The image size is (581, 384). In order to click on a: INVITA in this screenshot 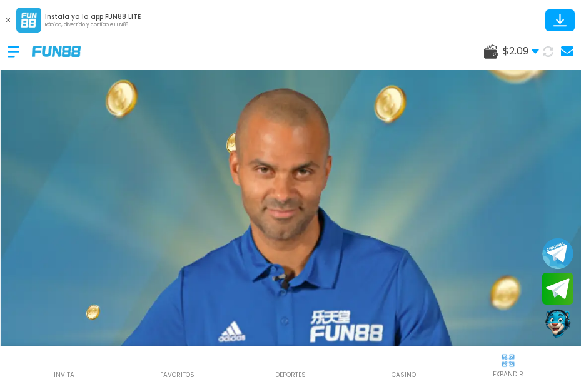, I will do `click(64, 365)`.